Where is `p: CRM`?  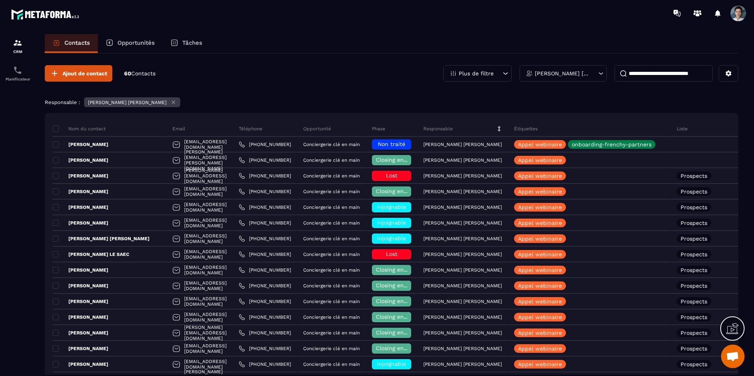 p: CRM is located at coordinates (18, 51).